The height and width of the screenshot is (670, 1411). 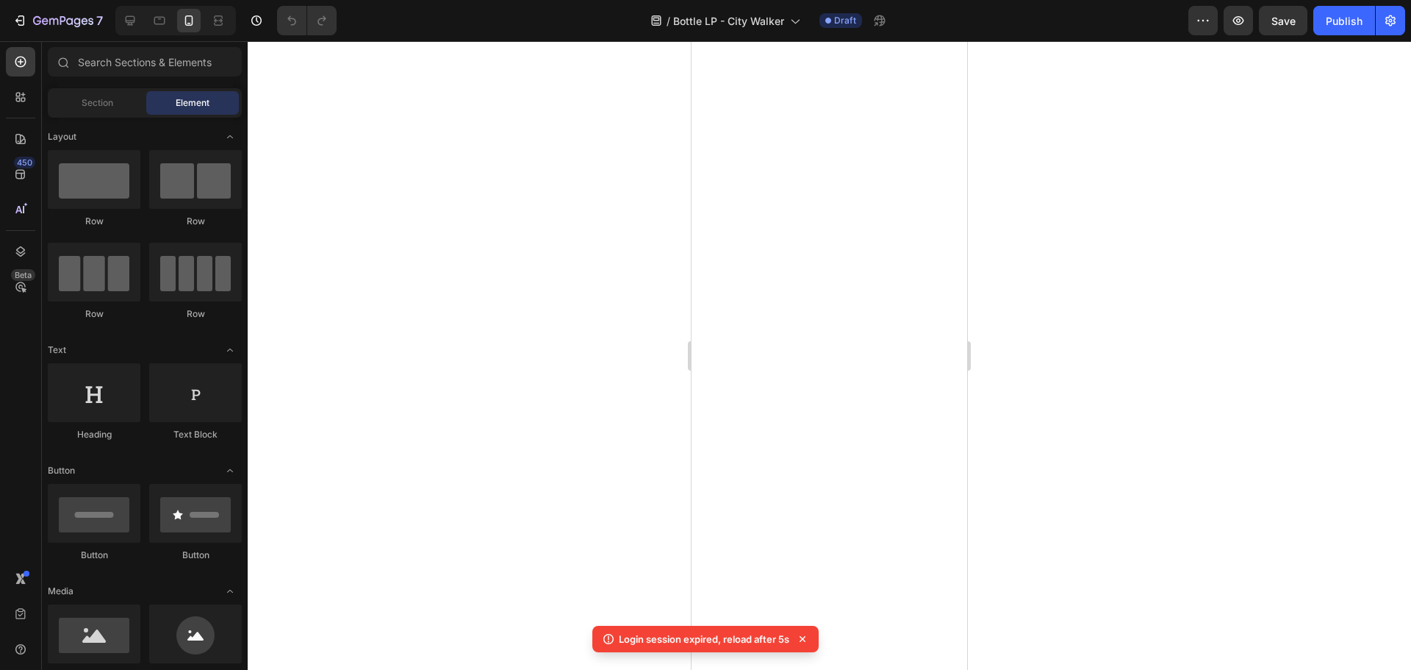 What do you see at coordinates (57, 350) in the screenshot?
I see `span: Text` at bounding box center [57, 350].